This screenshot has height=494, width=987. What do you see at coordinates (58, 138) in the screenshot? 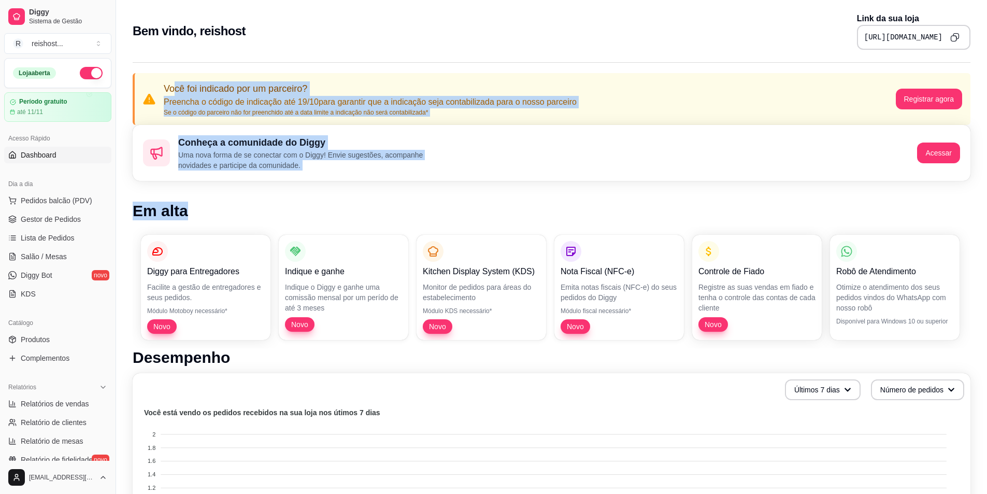
I see `div: Acesso Rápido` at bounding box center [58, 138].